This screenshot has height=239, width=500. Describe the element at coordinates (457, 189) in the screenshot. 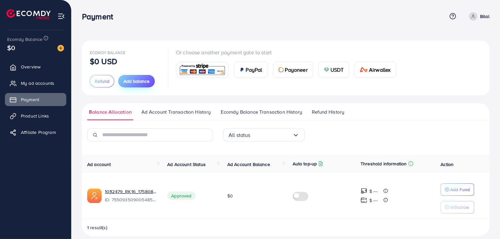

I see `button: Add Fund` at that location.